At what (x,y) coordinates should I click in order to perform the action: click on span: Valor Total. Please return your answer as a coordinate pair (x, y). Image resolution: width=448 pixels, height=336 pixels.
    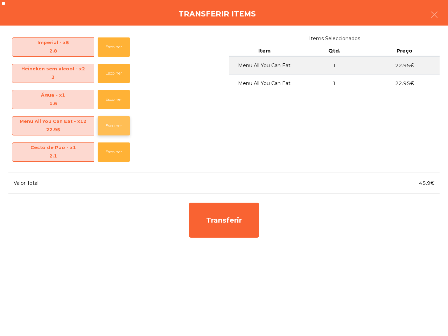
    Looking at the image, I should click on (26, 183).